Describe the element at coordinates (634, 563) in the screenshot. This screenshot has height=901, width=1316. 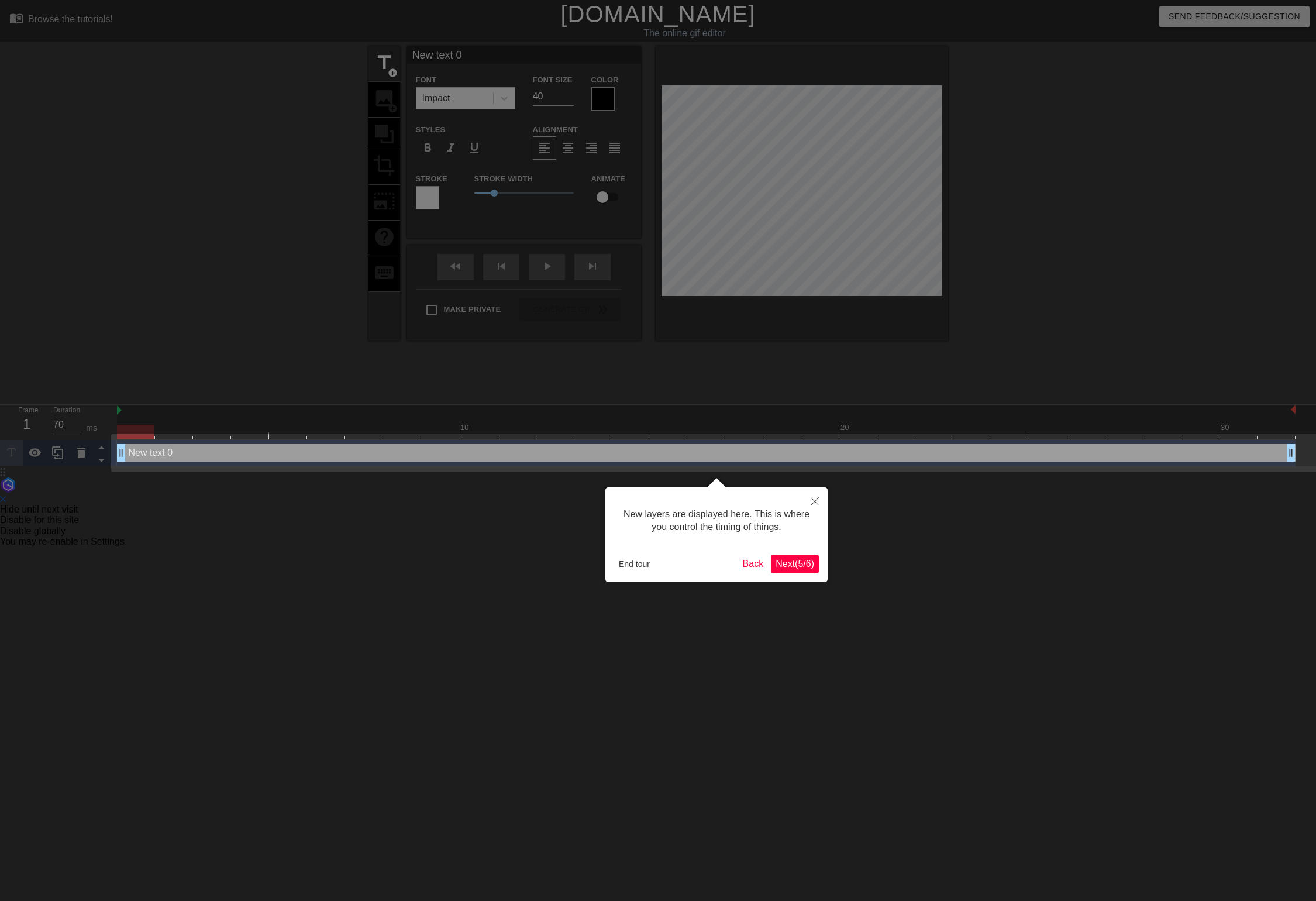
I see `button: End tour` at that location.